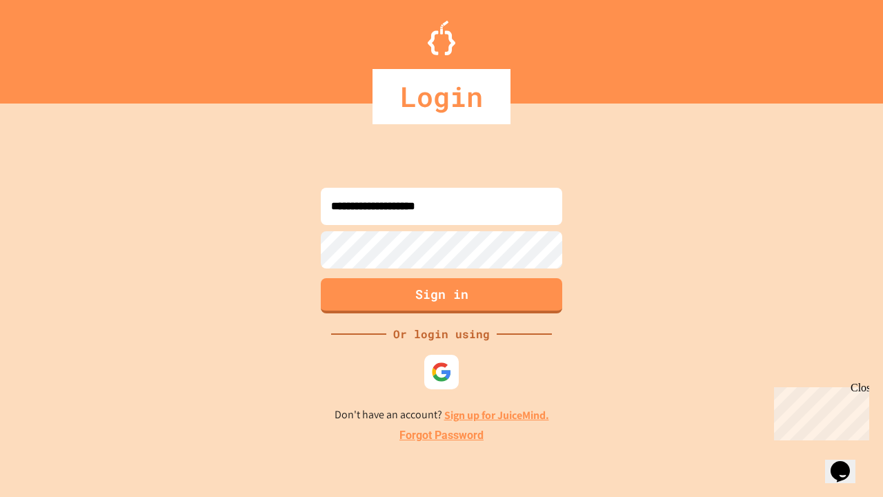 Image resolution: width=883 pixels, height=497 pixels. Describe the element at coordinates (441, 415) in the screenshot. I see `p: Don't have an account?` at that location.